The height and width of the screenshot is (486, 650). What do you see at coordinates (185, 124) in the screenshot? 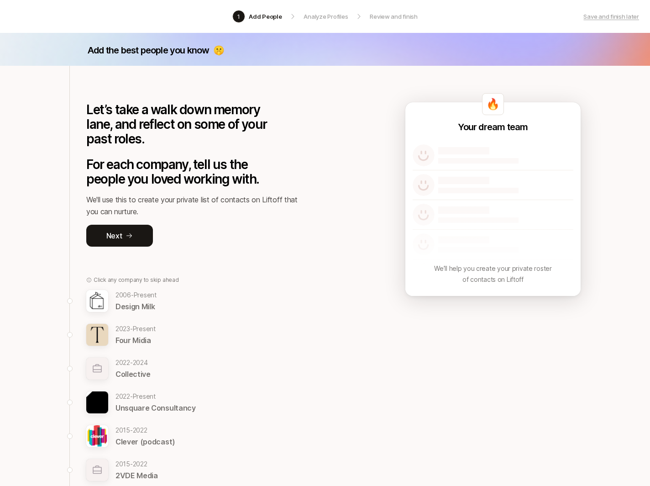
I see `p: Let’s take a walk down memory lane, and reflect on some of your past roles.` at bounding box center [185, 124].